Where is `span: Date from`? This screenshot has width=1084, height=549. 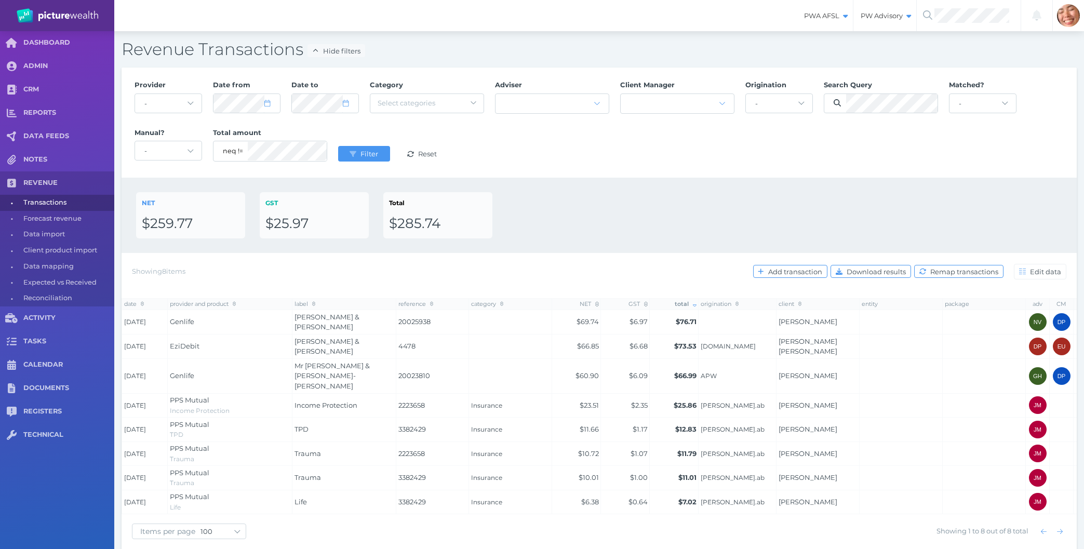
span: Date from is located at coordinates (232, 85).